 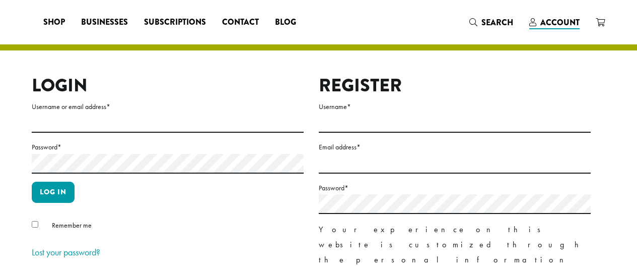 I want to click on span: Contact, so click(x=240, y=22).